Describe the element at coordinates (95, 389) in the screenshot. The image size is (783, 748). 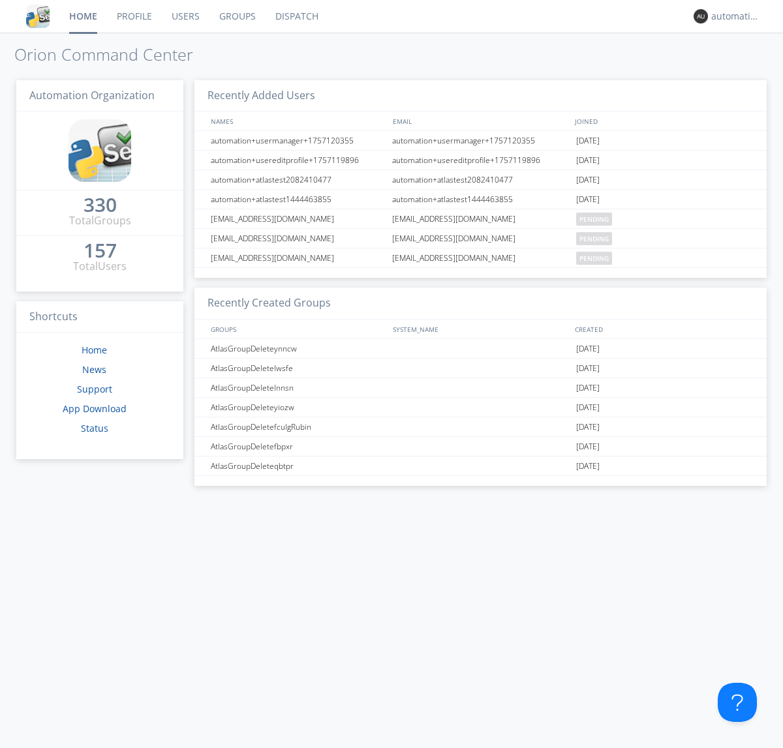
I see `a: Support` at that location.